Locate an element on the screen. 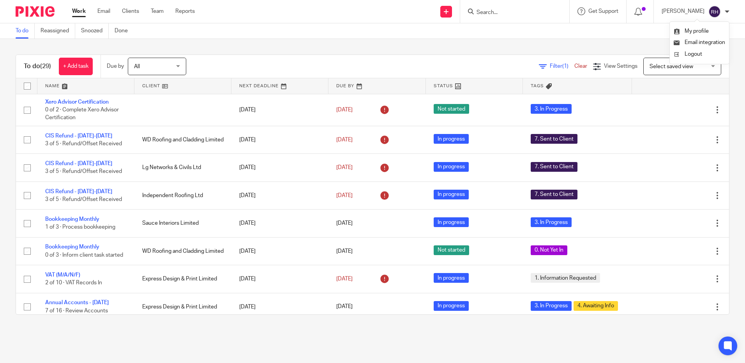 This screenshot has height=363, width=745. td: Sauce Interiors Limited is located at coordinates (183, 223).